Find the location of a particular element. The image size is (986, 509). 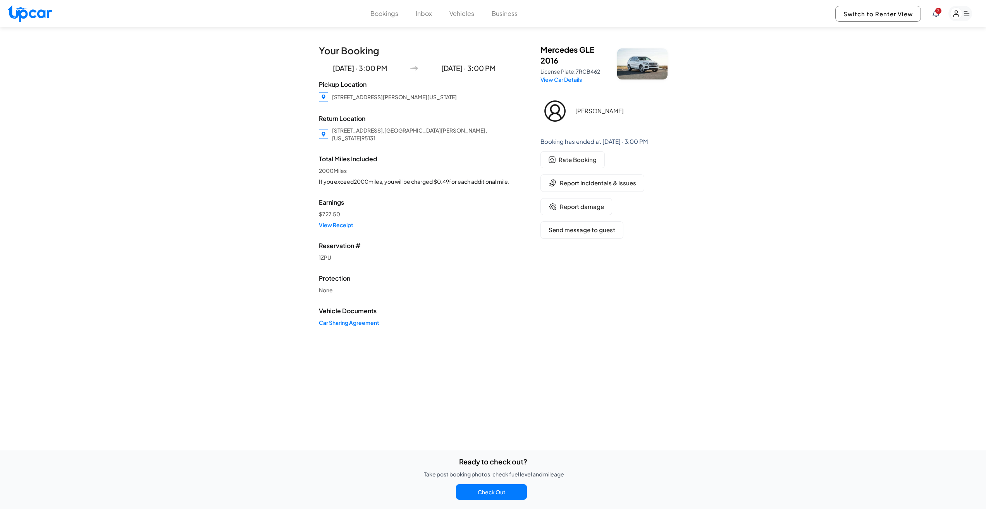

img: rate booking is located at coordinates (552, 160).